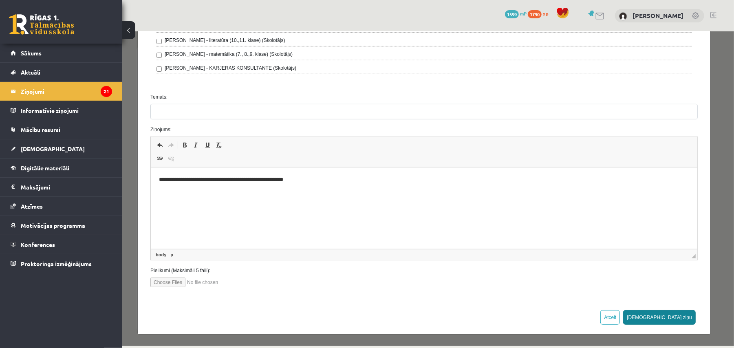 This screenshot has width=734, height=348. Describe the element at coordinates (42, 24) in the screenshot. I see `a: Rīgas 1. Tālmācības vidusskola` at that location.